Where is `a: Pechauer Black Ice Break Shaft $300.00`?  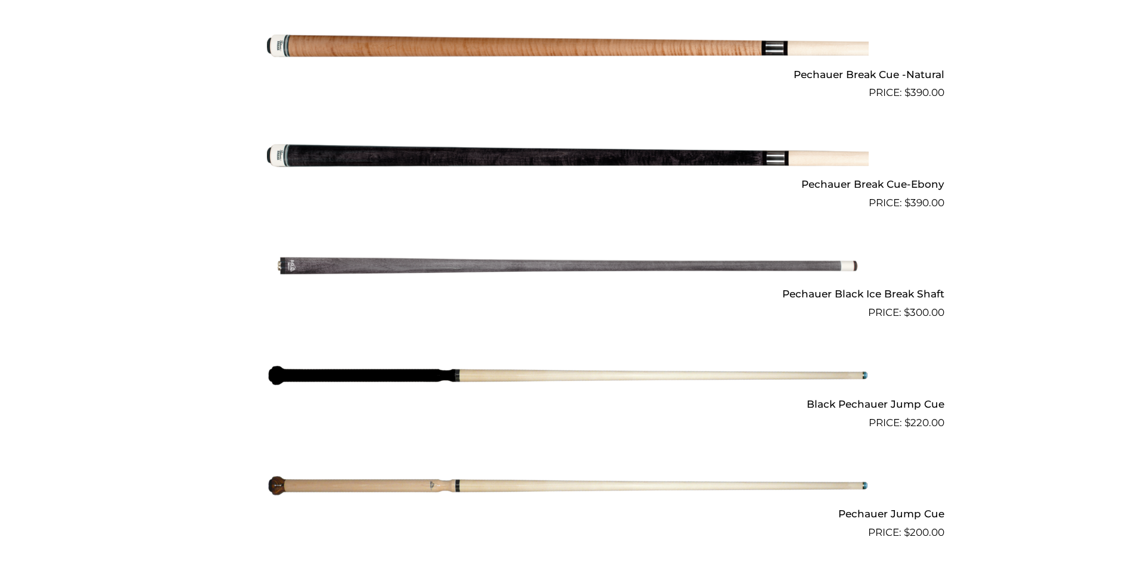 a: Pechauer Black Ice Break Shaft $300.00 is located at coordinates (568, 268).